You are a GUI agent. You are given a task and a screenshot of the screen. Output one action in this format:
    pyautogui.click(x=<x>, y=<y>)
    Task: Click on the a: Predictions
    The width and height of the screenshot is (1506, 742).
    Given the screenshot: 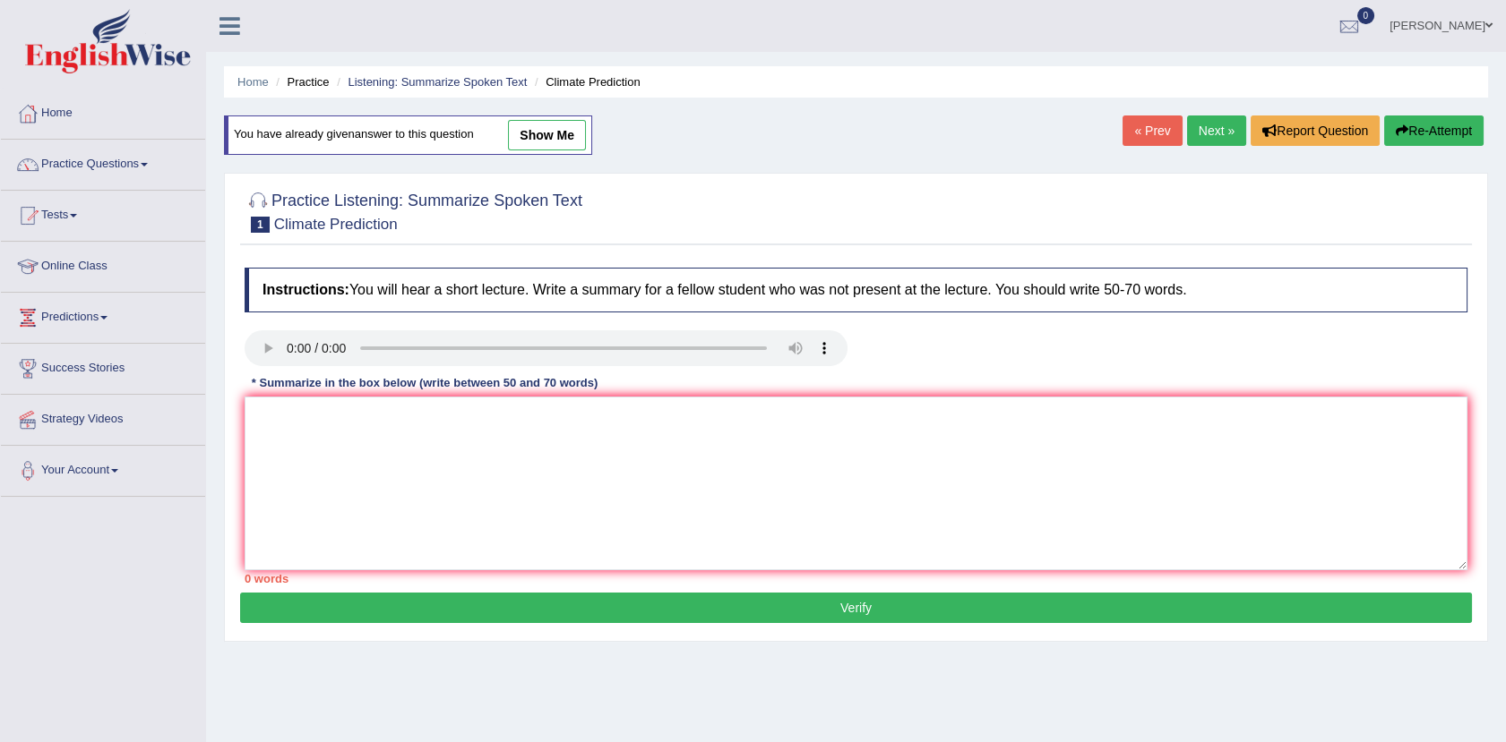 What is the action you would take?
    pyautogui.click(x=103, y=315)
    